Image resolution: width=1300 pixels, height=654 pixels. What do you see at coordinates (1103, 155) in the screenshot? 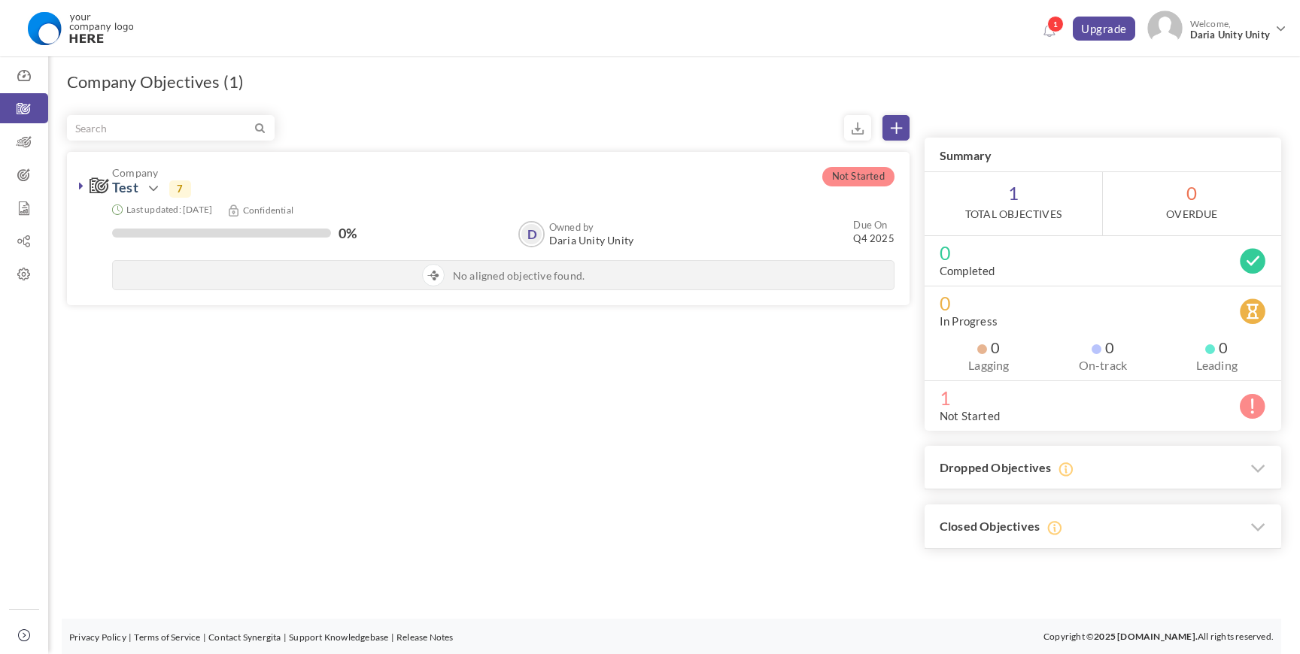
I see `h3: Summary` at bounding box center [1103, 155].